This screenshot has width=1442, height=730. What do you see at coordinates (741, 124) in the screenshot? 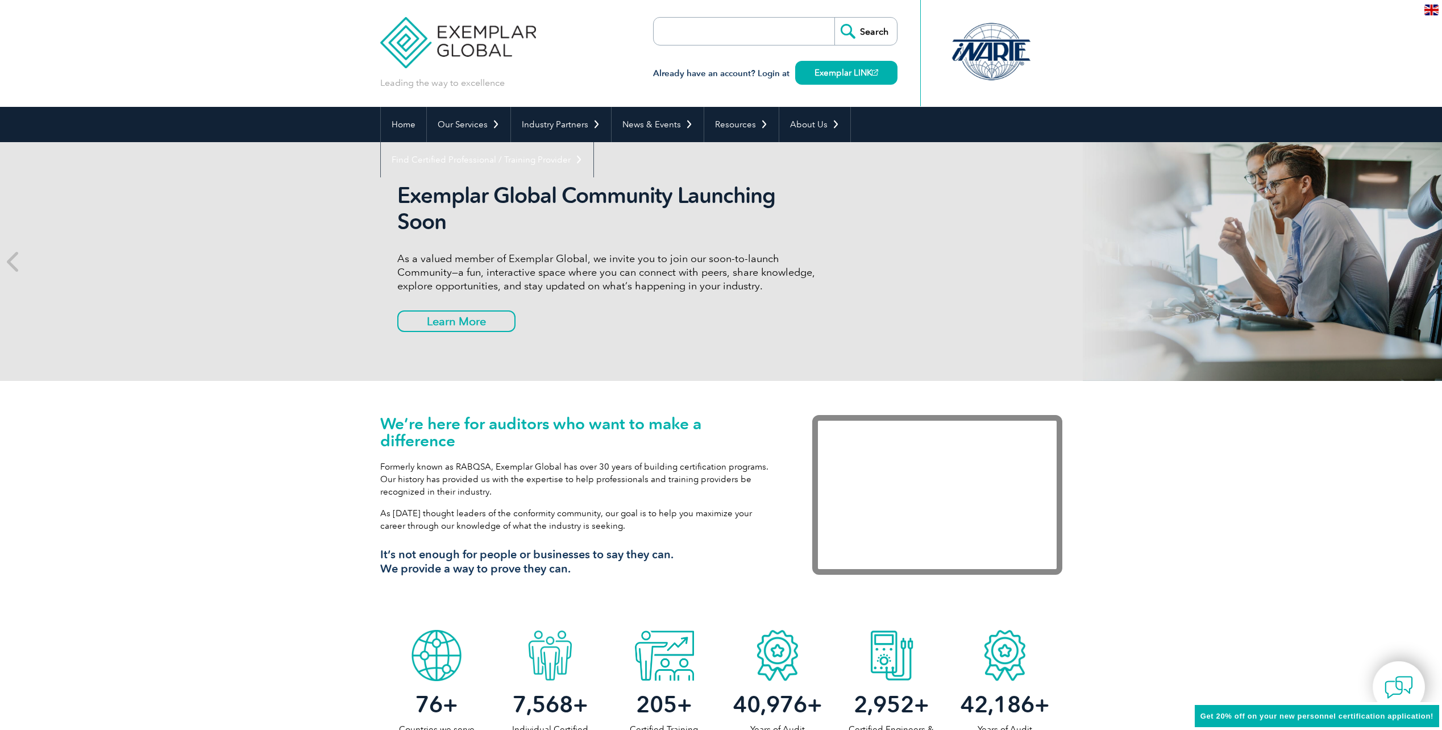
I see `a: Resources` at bounding box center [741, 124].